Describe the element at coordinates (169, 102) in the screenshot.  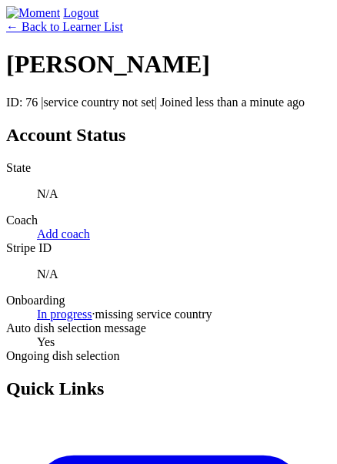
I see `p: ID: 76 | | Joined less than a minute ago` at that location.